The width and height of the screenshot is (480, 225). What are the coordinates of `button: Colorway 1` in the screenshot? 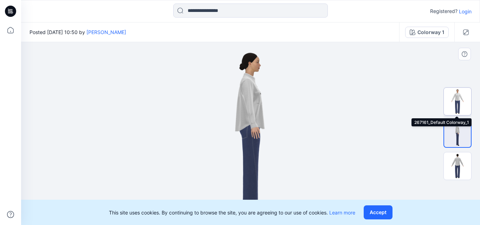 It's located at (427, 32).